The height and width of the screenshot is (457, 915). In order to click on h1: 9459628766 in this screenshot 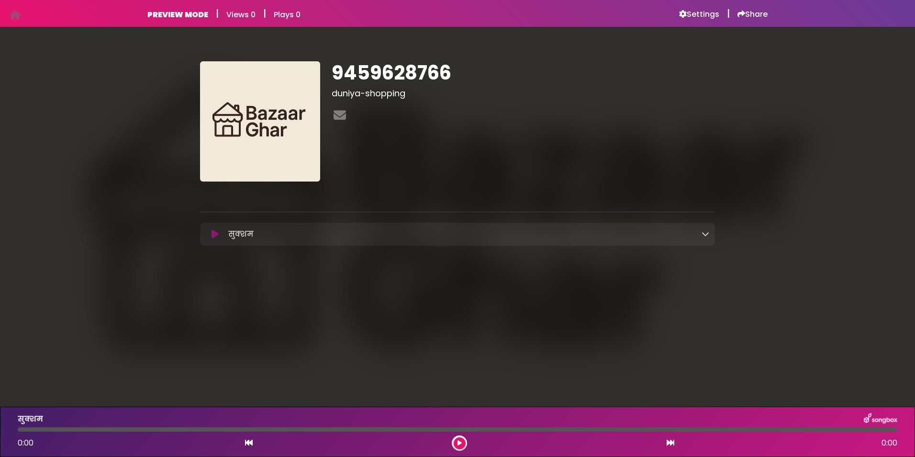, I will do `click(523, 73)`.